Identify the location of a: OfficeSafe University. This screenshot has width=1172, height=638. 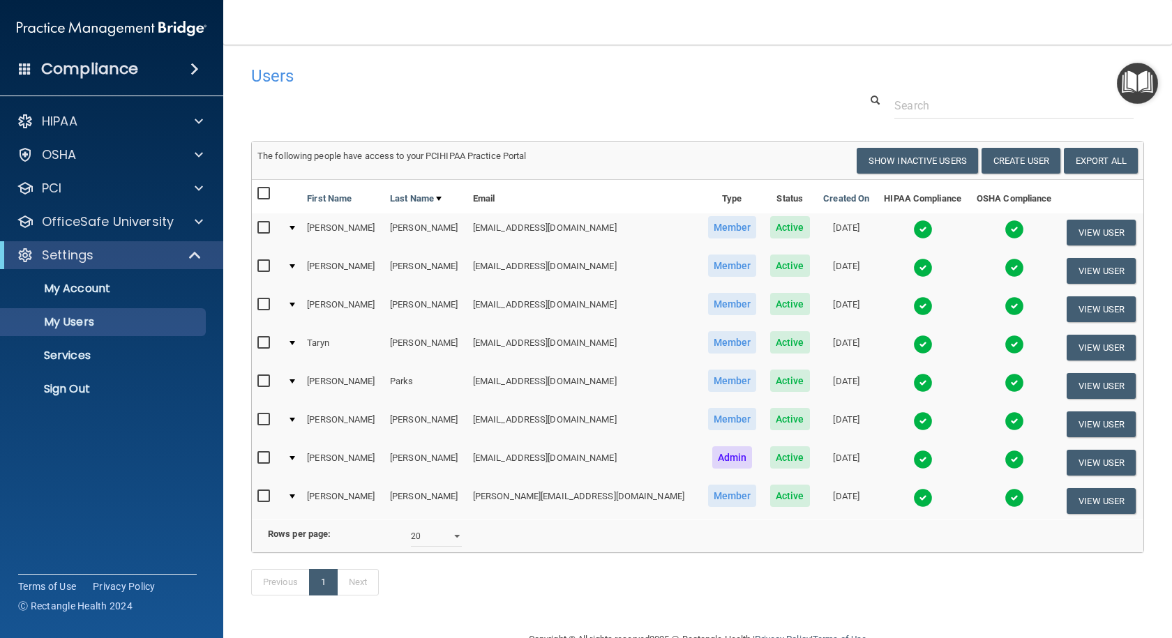
(110, 222).